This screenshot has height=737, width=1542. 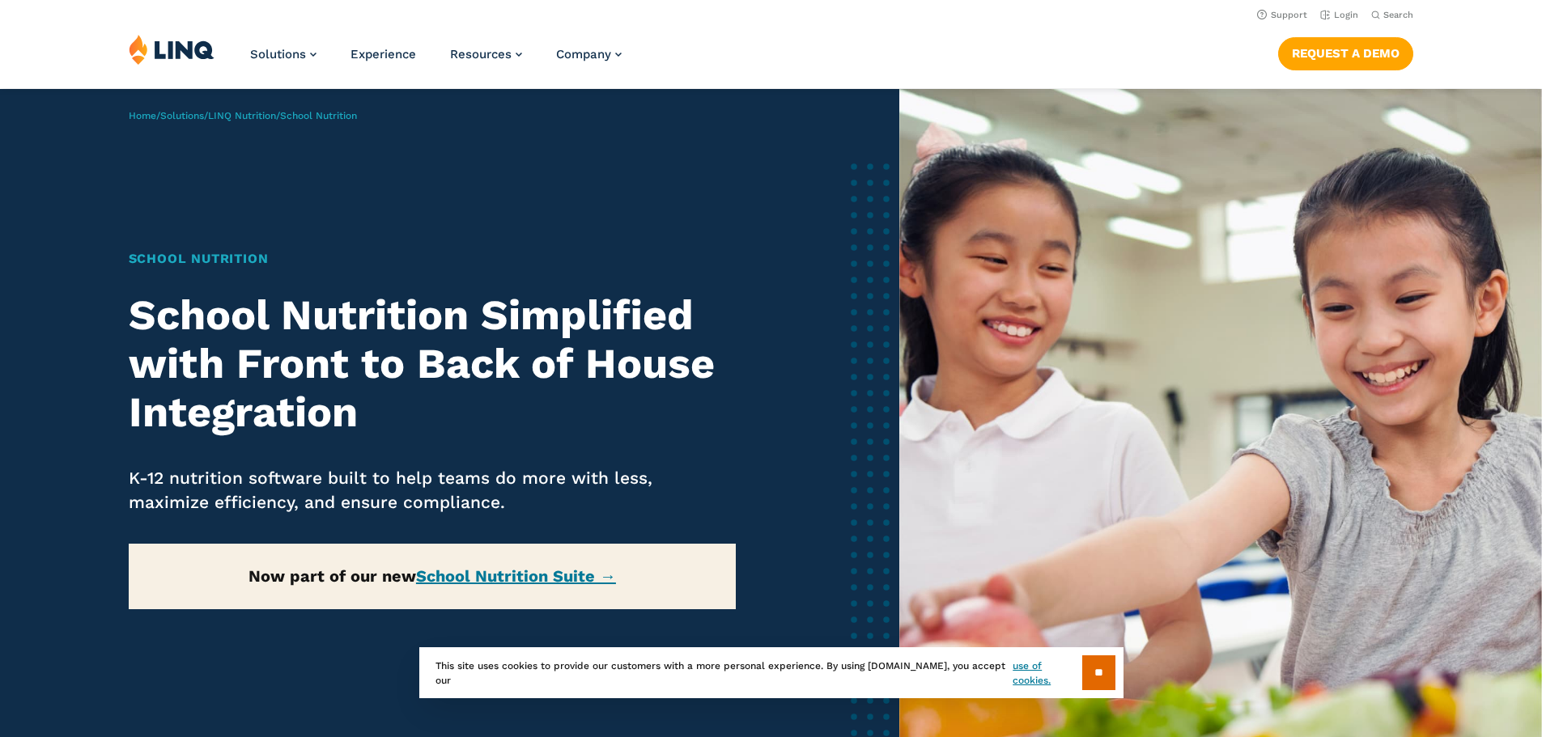 What do you see at coordinates (432, 363) in the screenshot?
I see `h2: School Nutrition Simplified with Front to Back of House Integration` at bounding box center [432, 363].